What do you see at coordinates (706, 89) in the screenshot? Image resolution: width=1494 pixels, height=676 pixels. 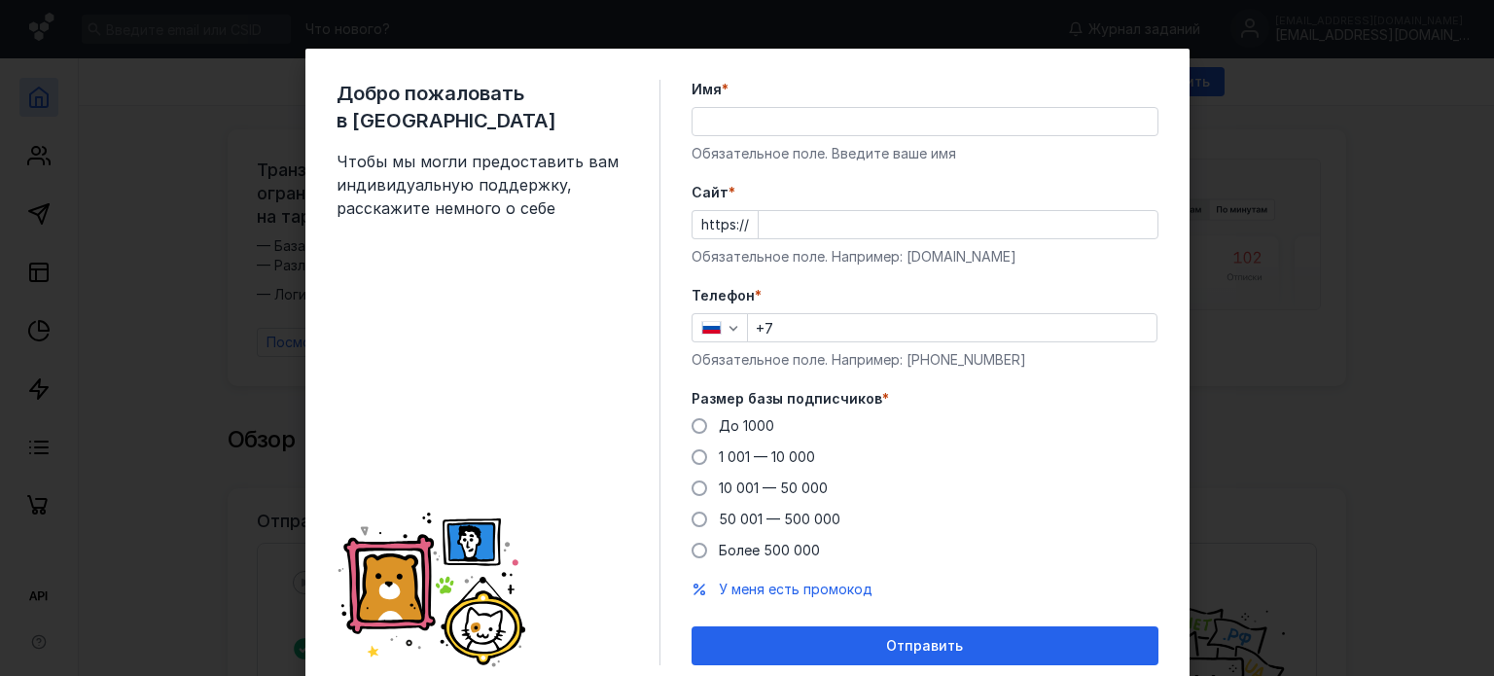 I see `span: Имя` at bounding box center [706, 89].